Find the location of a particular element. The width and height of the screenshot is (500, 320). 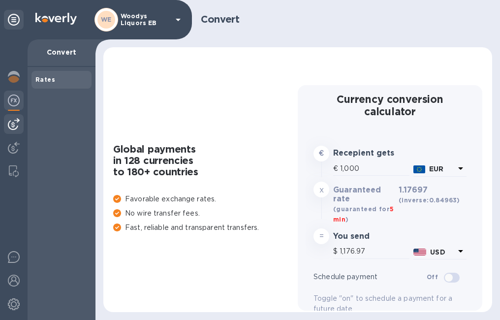

h1: Convert is located at coordinates (342, 19).